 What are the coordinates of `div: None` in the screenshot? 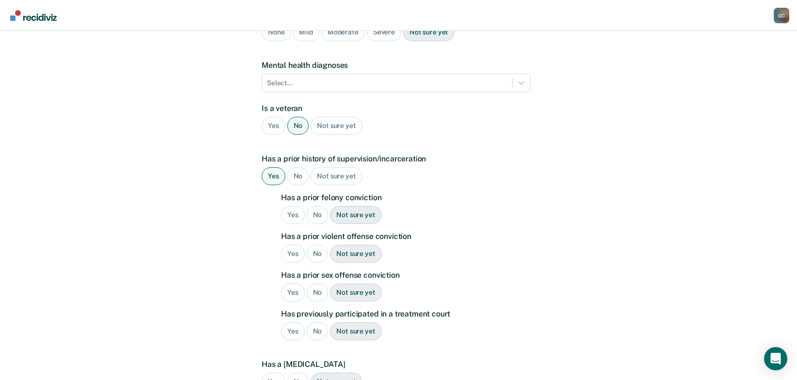 It's located at (276, 32).